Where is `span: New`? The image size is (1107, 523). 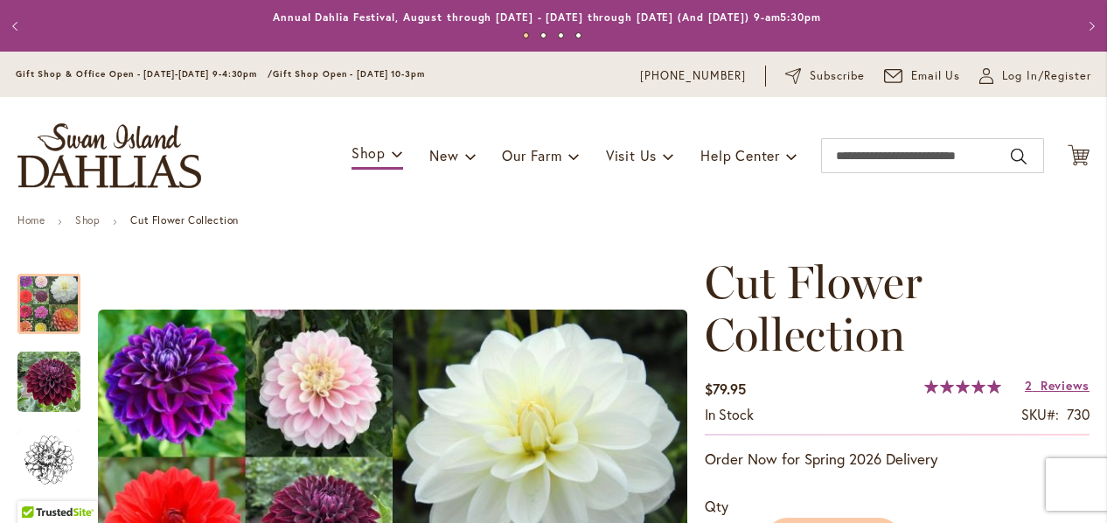
span: New is located at coordinates (443, 155).